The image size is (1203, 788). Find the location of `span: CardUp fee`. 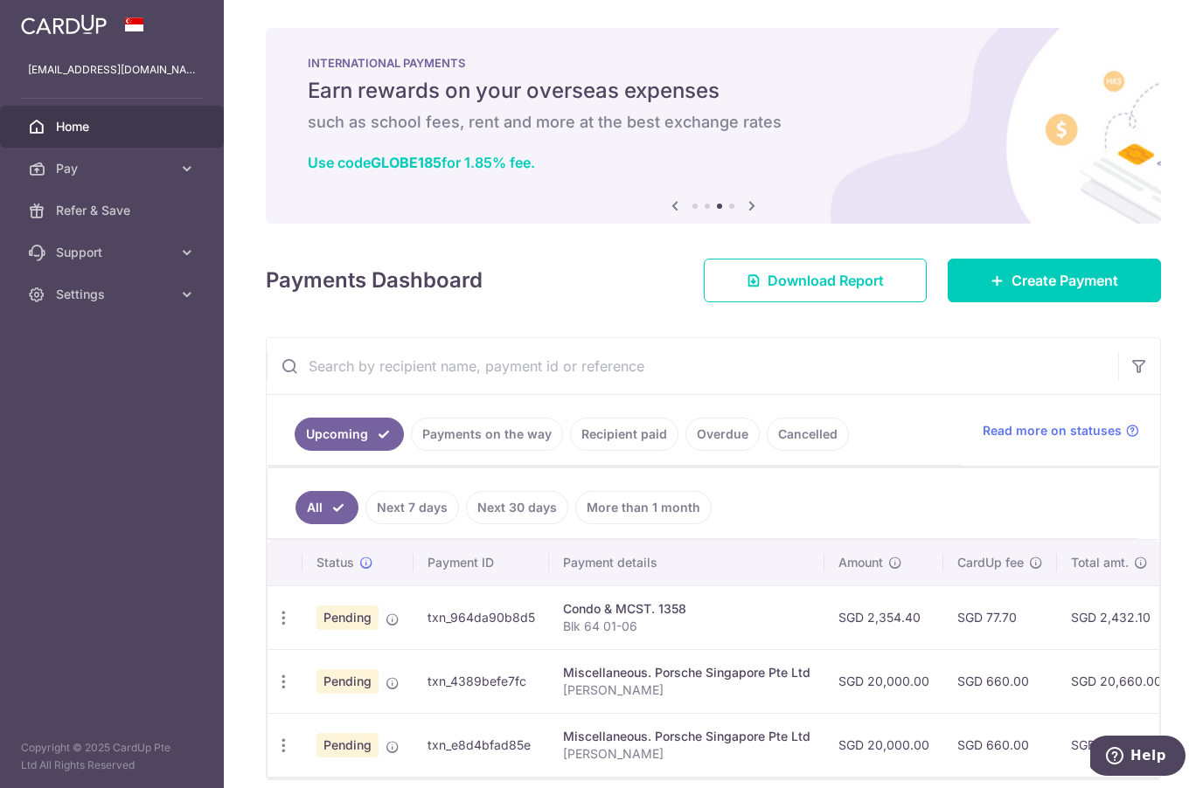

span: CardUp fee is located at coordinates (990, 563).